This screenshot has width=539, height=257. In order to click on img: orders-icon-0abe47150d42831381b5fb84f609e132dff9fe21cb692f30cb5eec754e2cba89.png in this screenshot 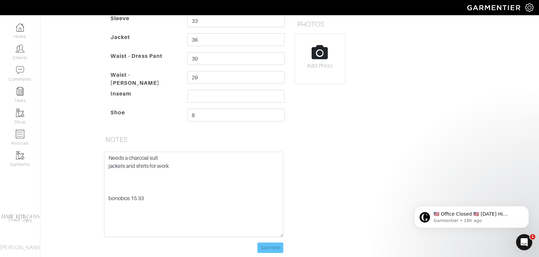, I will do `click(20, 134)`.